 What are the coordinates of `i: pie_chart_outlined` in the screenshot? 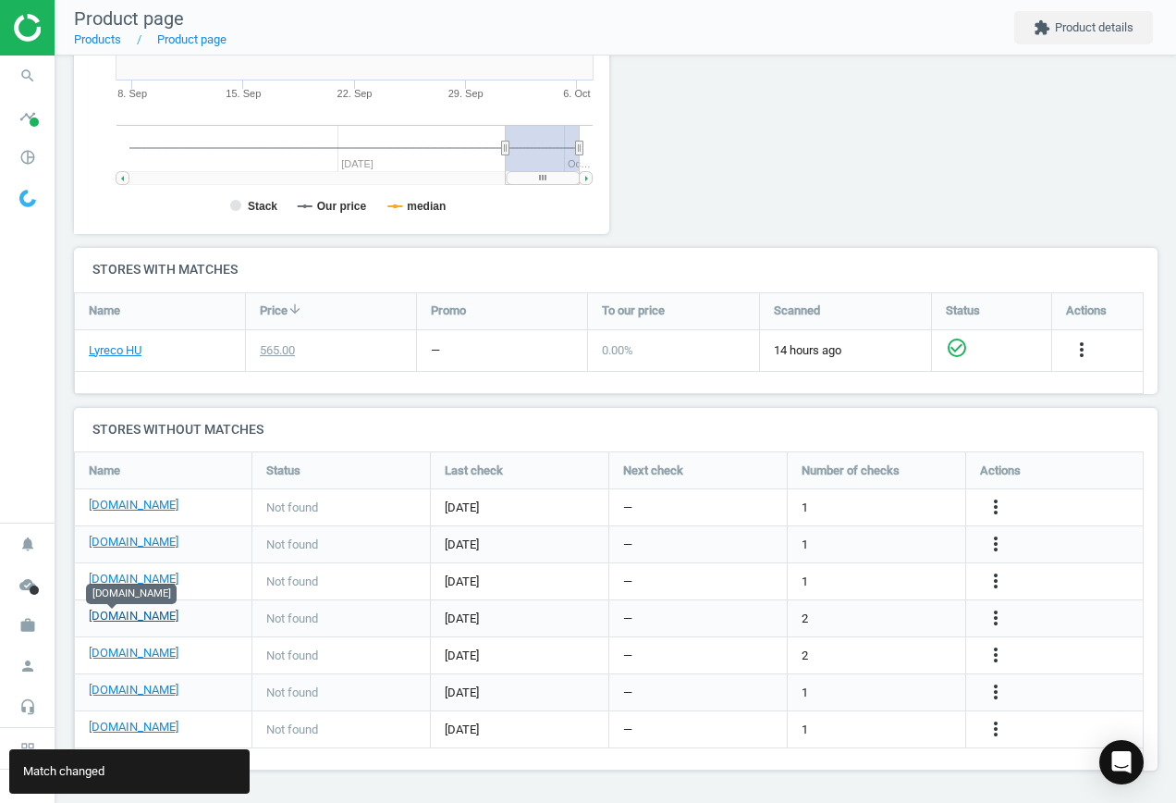 It's located at (28, 157).